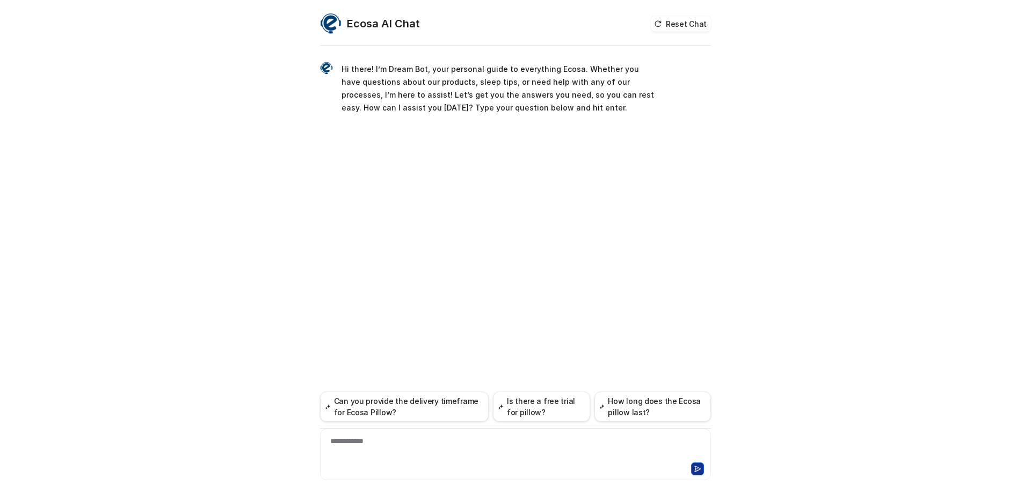  What do you see at coordinates (652, 407) in the screenshot?
I see `button: How long does the Ecosa pillow last?` at bounding box center [652, 407].